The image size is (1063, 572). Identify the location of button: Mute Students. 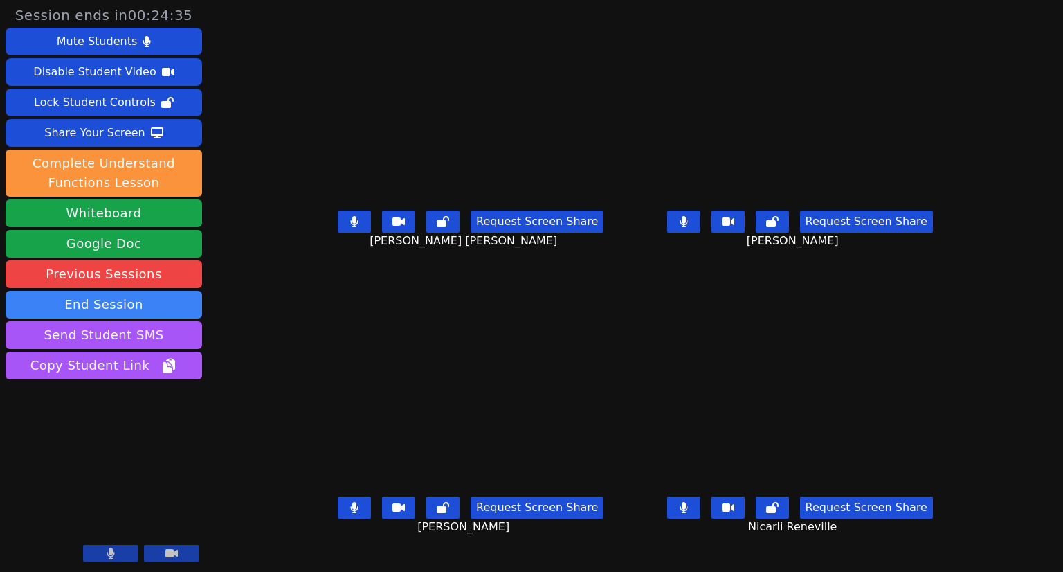
(104, 42).